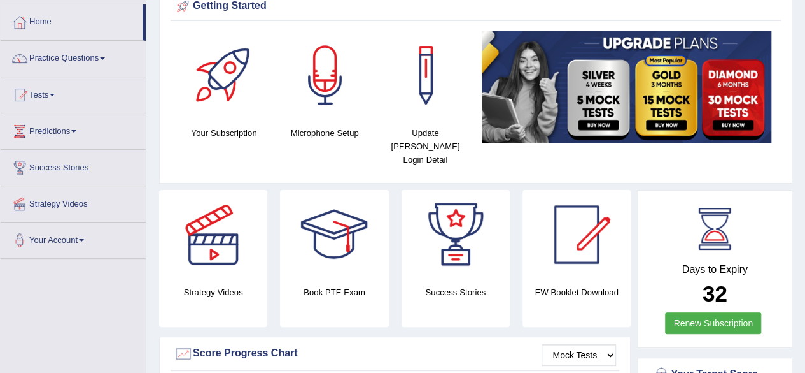 The image size is (805, 373). I want to click on a: Practice Questions, so click(73, 57).